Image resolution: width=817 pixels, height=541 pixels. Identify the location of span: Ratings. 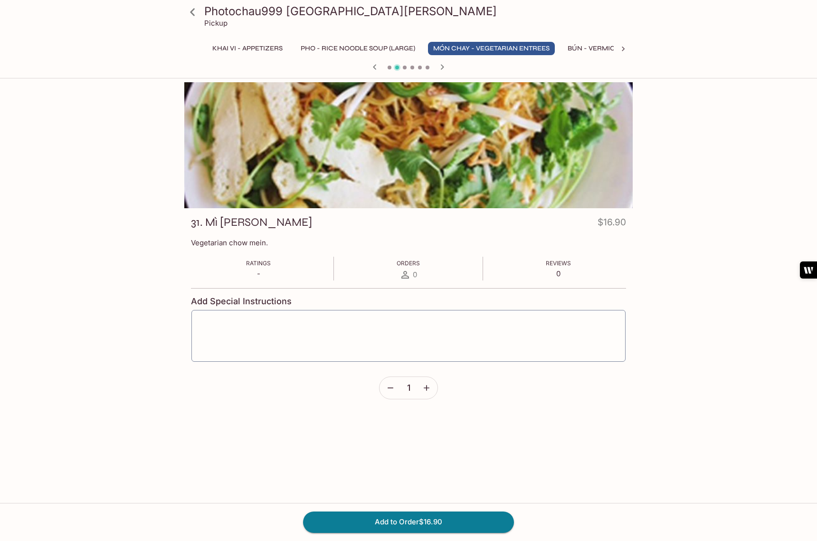
(258, 263).